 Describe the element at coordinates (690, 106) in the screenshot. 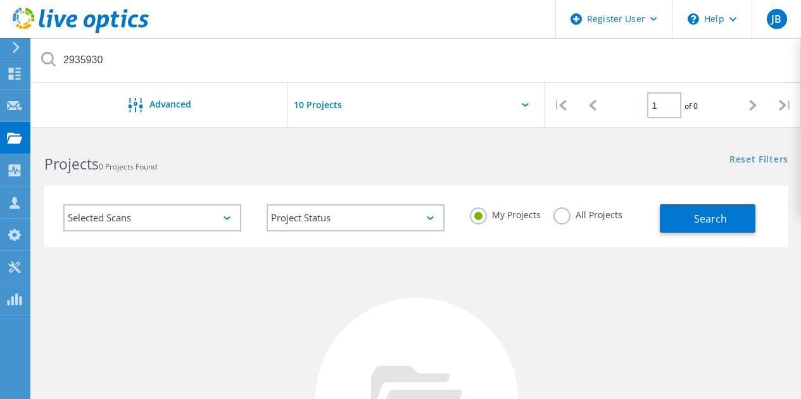

I see `span: of 0` at that location.